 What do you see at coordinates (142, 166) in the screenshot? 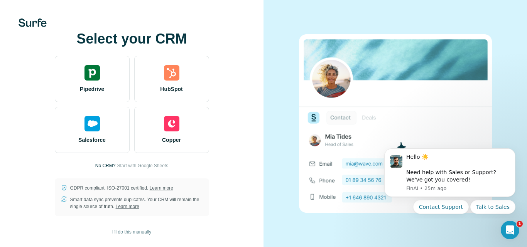
I see `span: Start with Google Sheets` at bounding box center [142, 166].